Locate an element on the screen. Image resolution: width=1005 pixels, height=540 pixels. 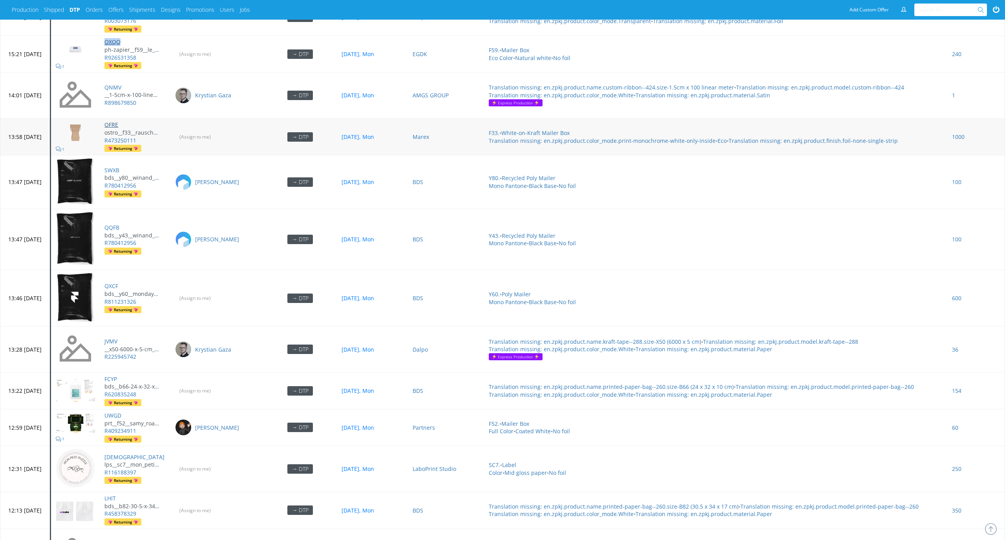
a: Marex is located at coordinates (421, 137).